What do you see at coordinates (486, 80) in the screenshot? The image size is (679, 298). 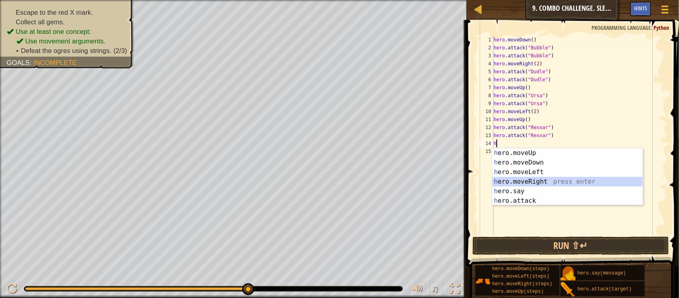 I see `div: 6` at bounding box center [486, 80].